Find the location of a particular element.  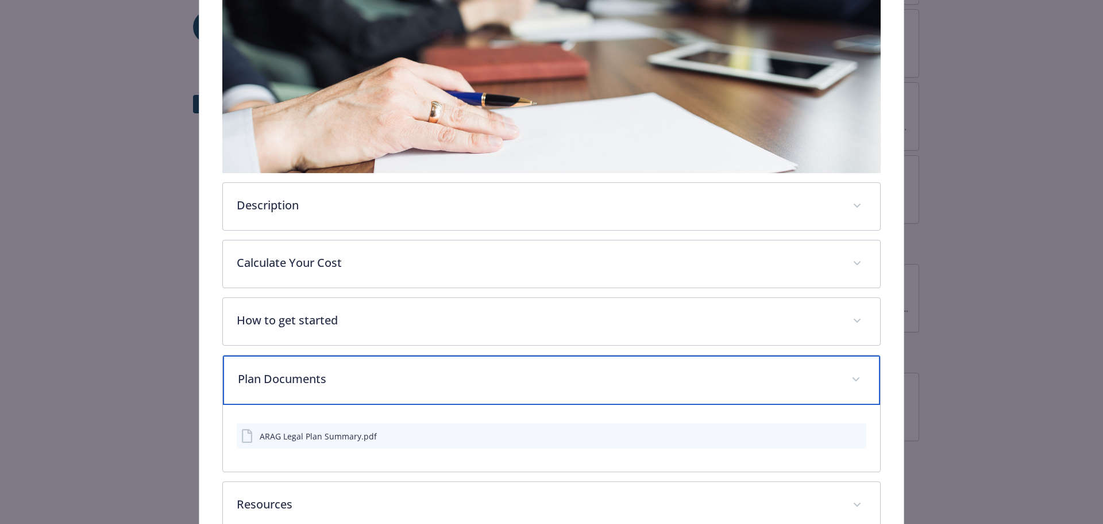

div: ARAG Legal Plan Summary.pdf is located at coordinates (318, 436).